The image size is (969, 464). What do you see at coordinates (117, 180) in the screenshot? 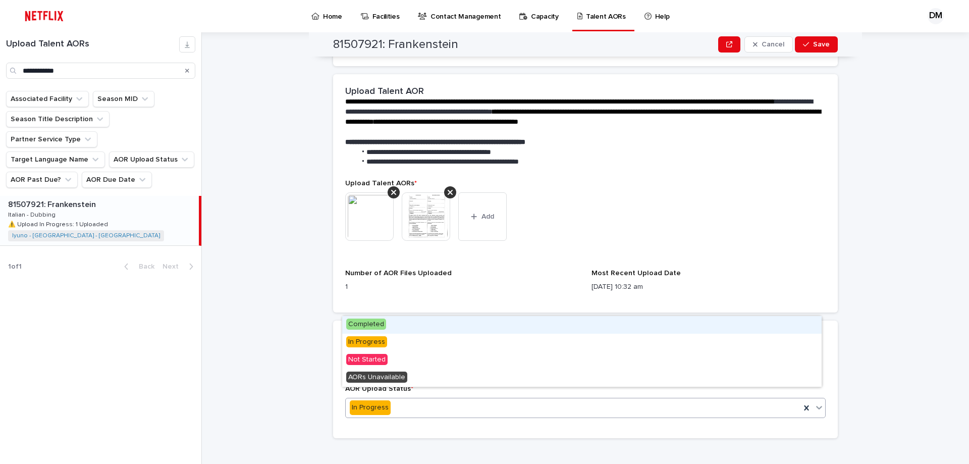
I see `button: AOR Due Date` at bounding box center [117, 180].